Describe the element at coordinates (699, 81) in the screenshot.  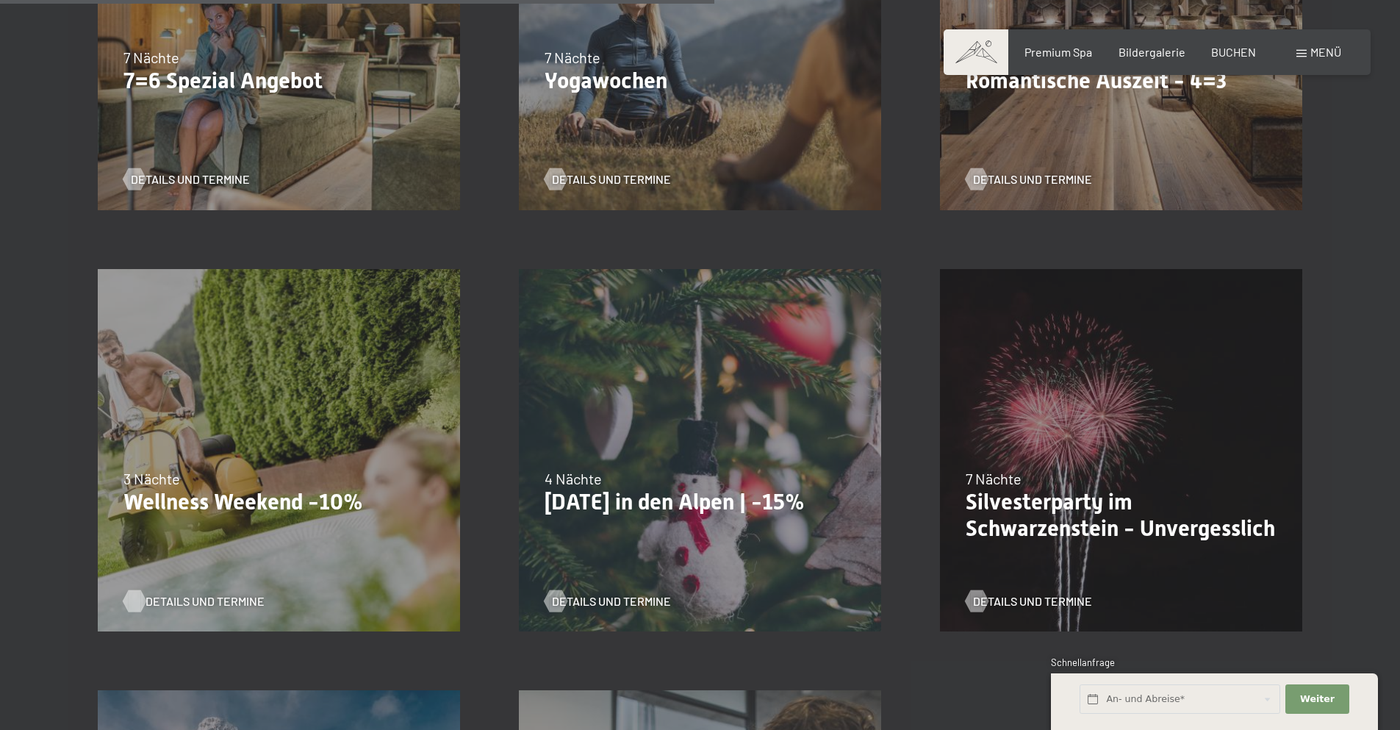
I see `p: Yogawochen` at that location.